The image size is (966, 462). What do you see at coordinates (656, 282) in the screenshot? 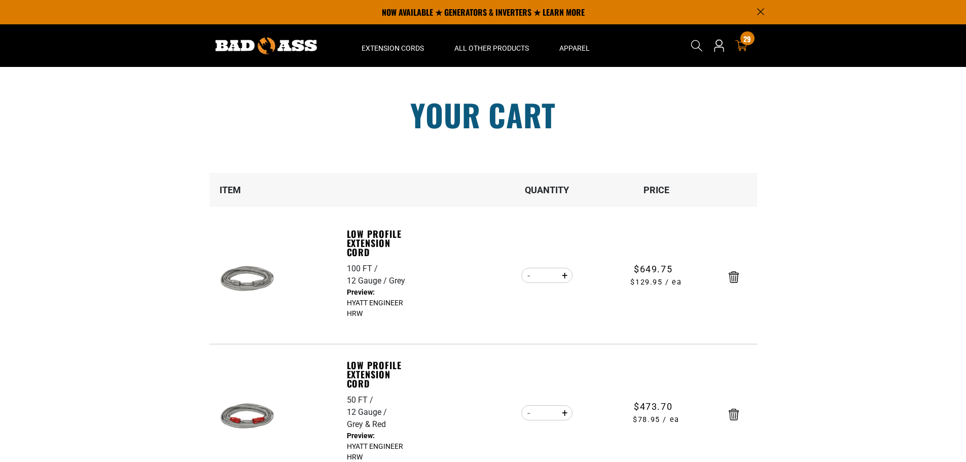
I see `span: $129.95 / ea` at bounding box center [656, 282].